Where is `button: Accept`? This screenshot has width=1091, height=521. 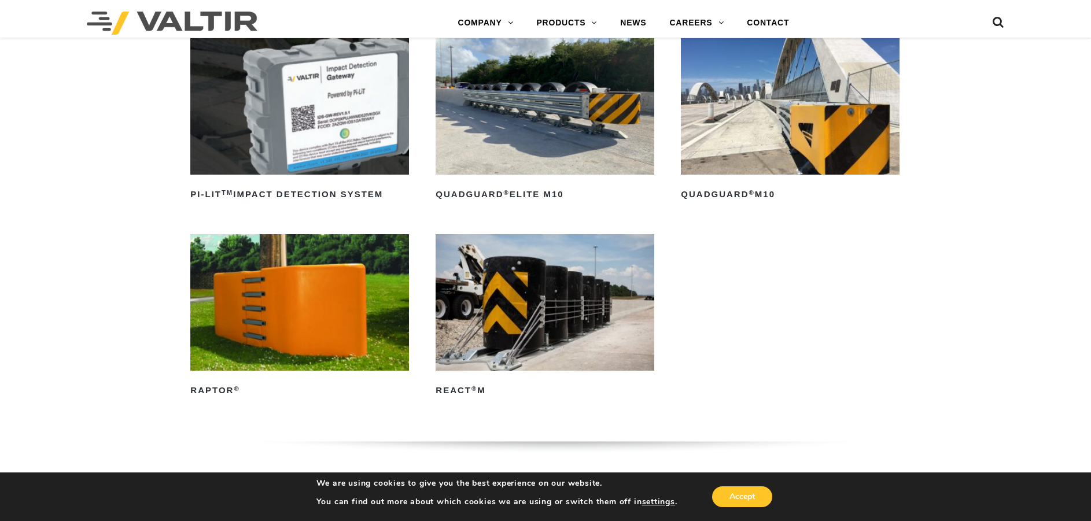
button: Accept is located at coordinates (742, 497).